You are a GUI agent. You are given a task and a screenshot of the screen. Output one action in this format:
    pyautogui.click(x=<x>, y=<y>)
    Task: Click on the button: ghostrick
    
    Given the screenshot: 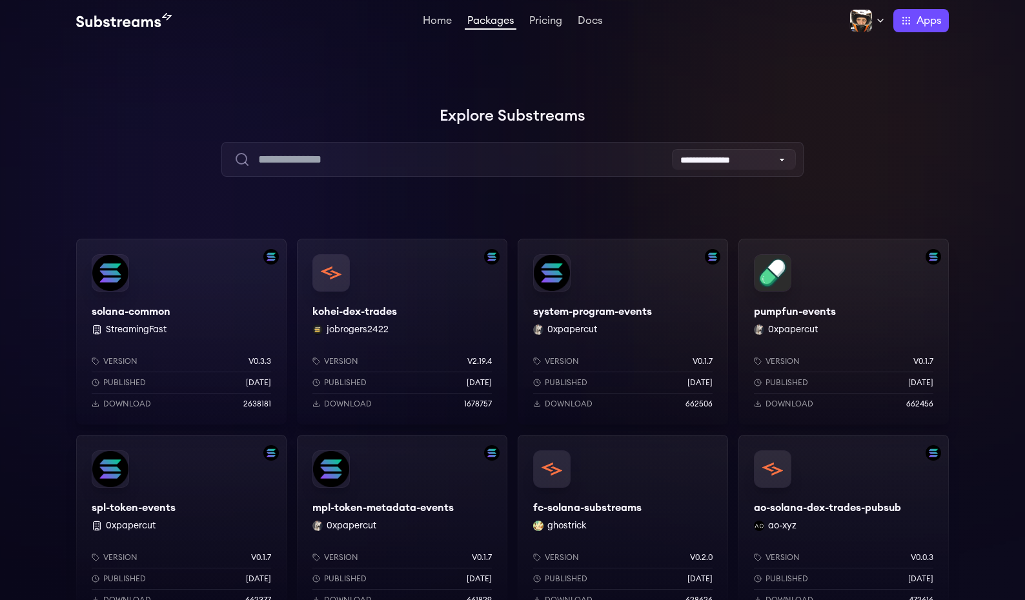 What is the action you would take?
    pyautogui.click(x=567, y=526)
    